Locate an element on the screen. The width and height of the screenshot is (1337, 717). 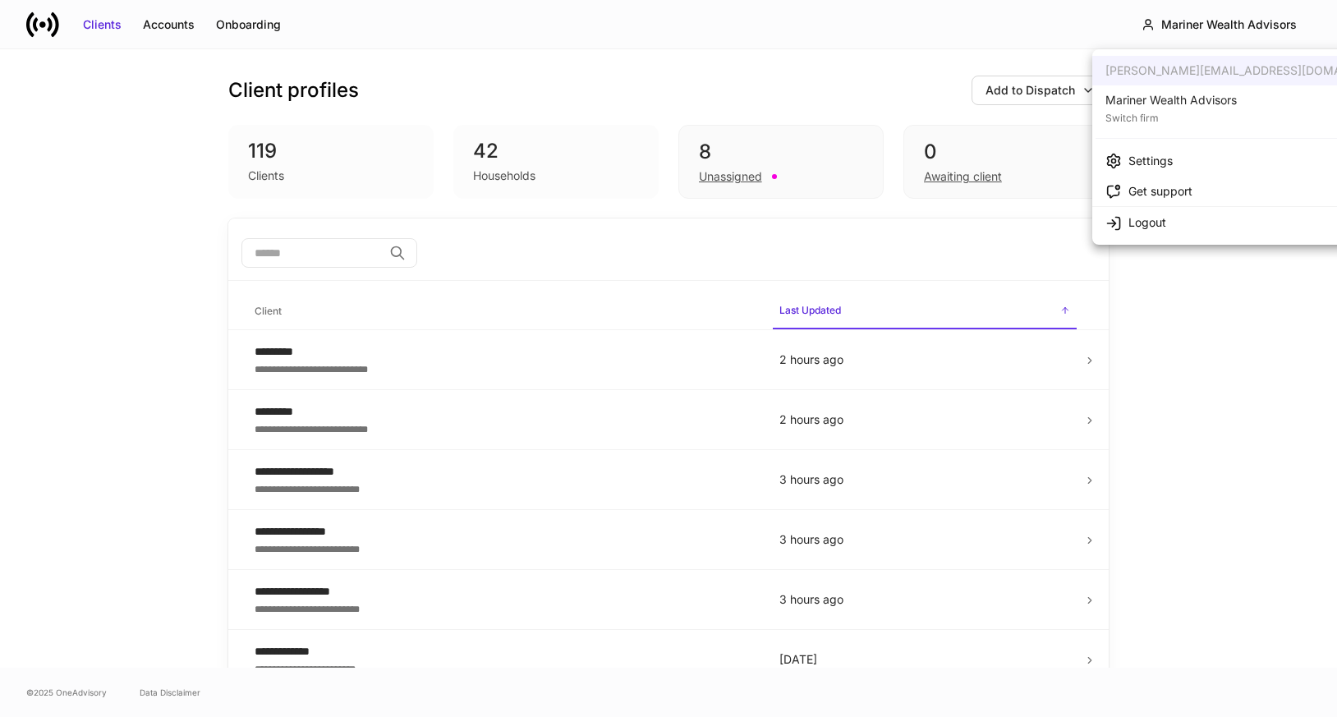
div: Settings is located at coordinates (1150, 161).